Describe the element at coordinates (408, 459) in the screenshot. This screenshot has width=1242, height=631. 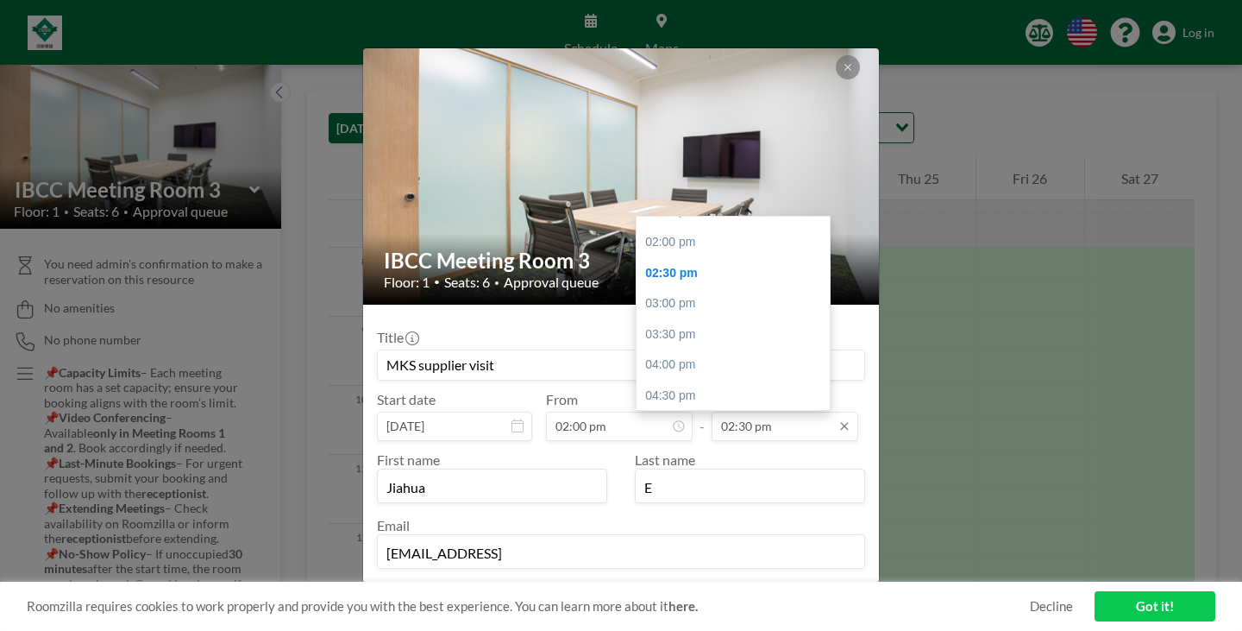
I see `label: First name` at that location.